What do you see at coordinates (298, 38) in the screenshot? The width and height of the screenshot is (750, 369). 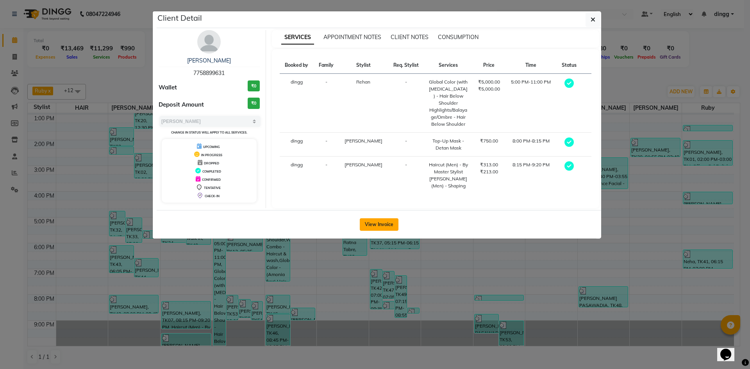 I see `span: SERVICES` at bounding box center [298, 38].